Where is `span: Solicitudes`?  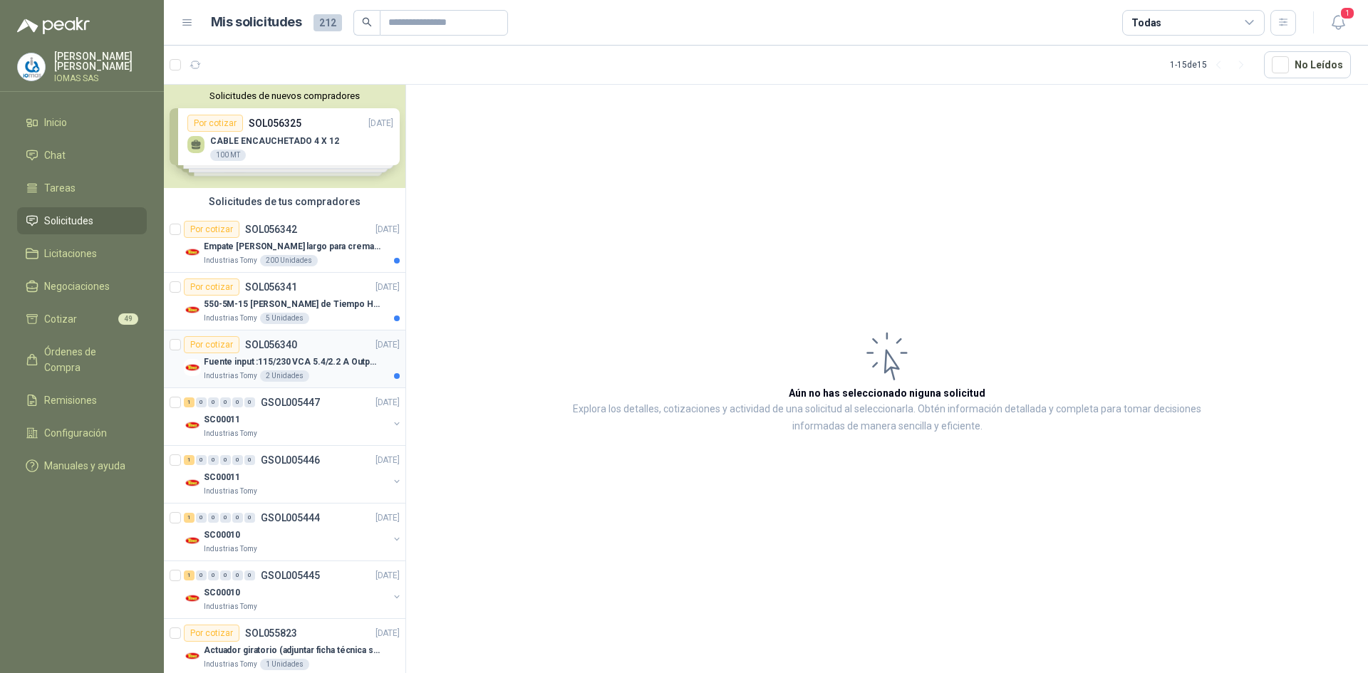
span: Solicitudes is located at coordinates (68, 221).